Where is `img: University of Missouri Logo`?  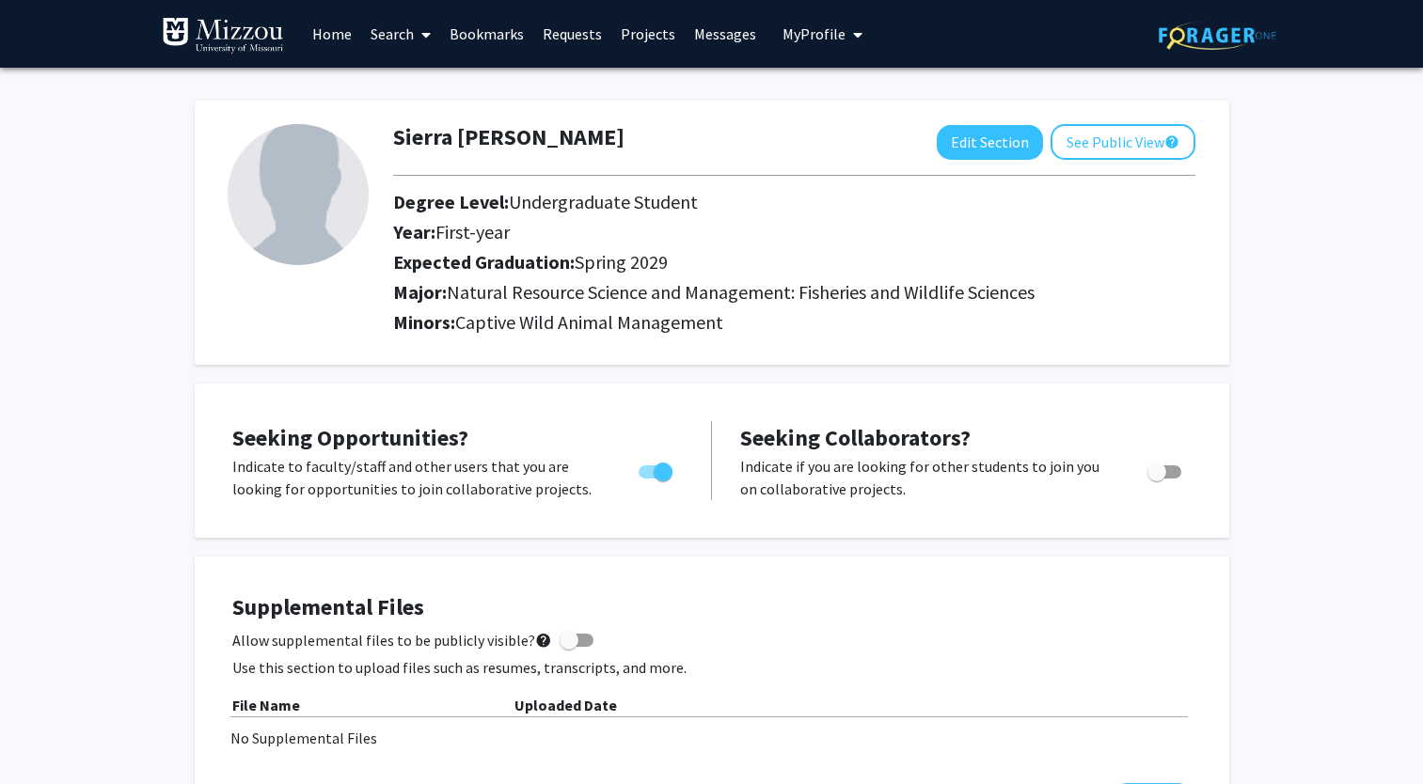 img: University of Missouri Logo is located at coordinates (223, 36).